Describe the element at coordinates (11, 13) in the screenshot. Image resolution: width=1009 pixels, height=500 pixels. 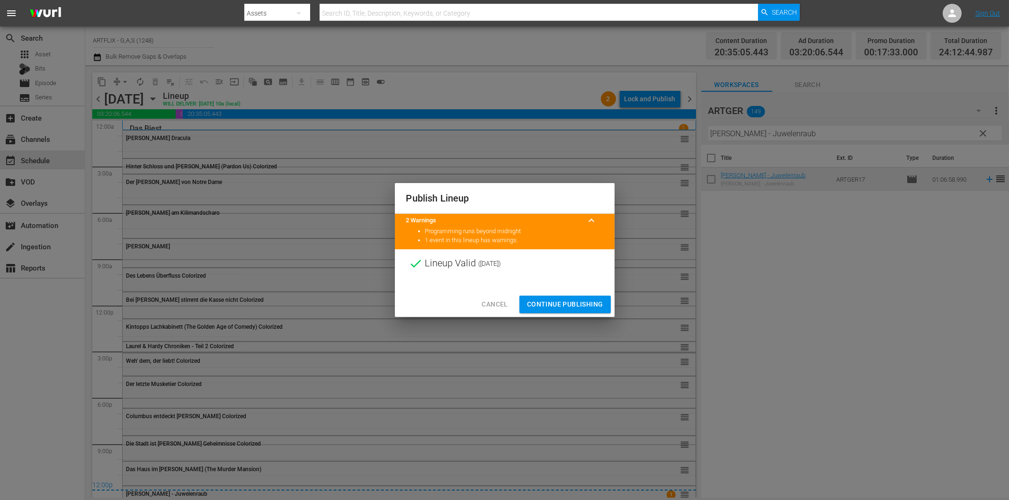
I see `span: menu` at that location.